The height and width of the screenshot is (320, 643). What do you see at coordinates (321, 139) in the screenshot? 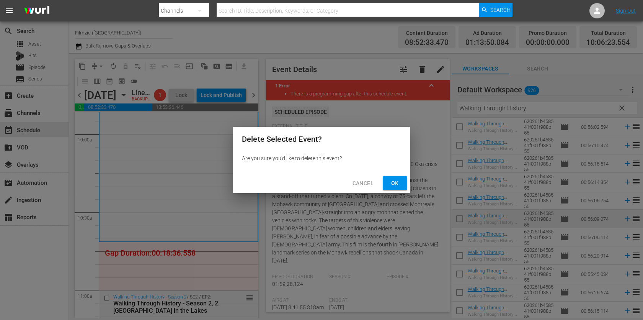
I see `h2: Delete Selected Event?` at bounding box center [321, 139].